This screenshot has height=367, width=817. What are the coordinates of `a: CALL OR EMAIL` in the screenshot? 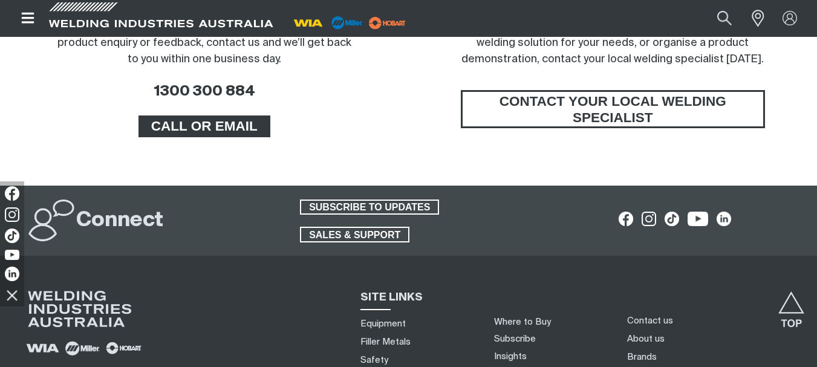 It's located at (204, 126).